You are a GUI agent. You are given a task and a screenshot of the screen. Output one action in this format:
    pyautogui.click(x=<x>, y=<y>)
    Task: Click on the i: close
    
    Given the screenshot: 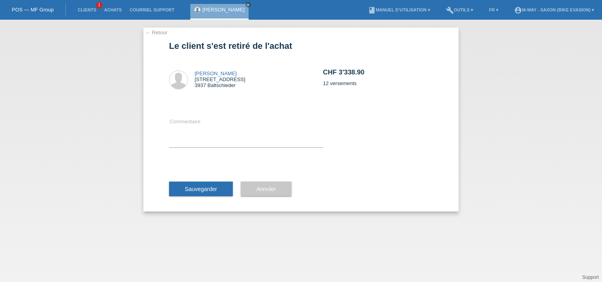 What is the action you would take?
    pyautogui.click(x=248, y=5)
    